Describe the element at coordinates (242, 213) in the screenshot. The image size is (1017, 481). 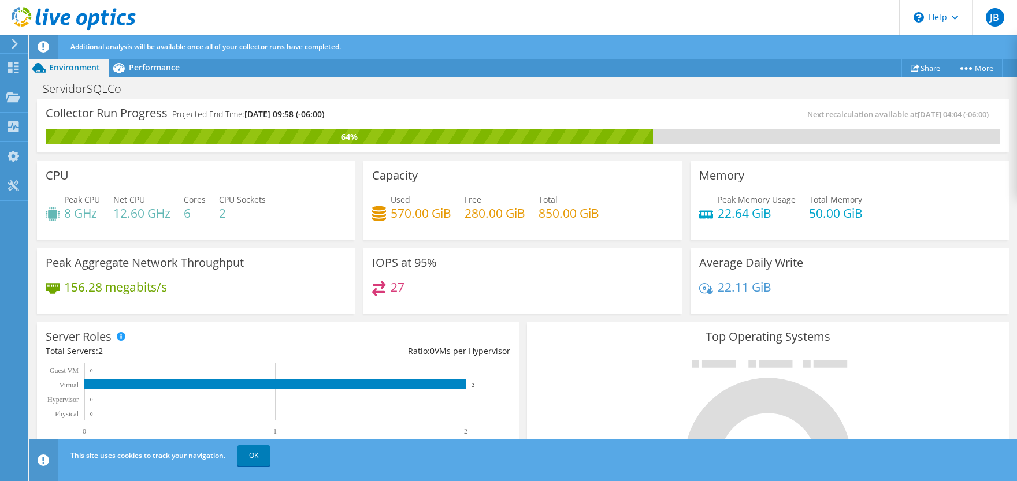
I see `h4: 2` at that location.